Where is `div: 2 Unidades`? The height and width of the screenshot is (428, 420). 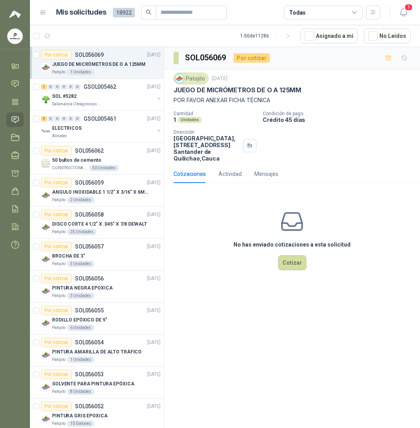
div: 2 Unidades is located at coordinates (81, 200).